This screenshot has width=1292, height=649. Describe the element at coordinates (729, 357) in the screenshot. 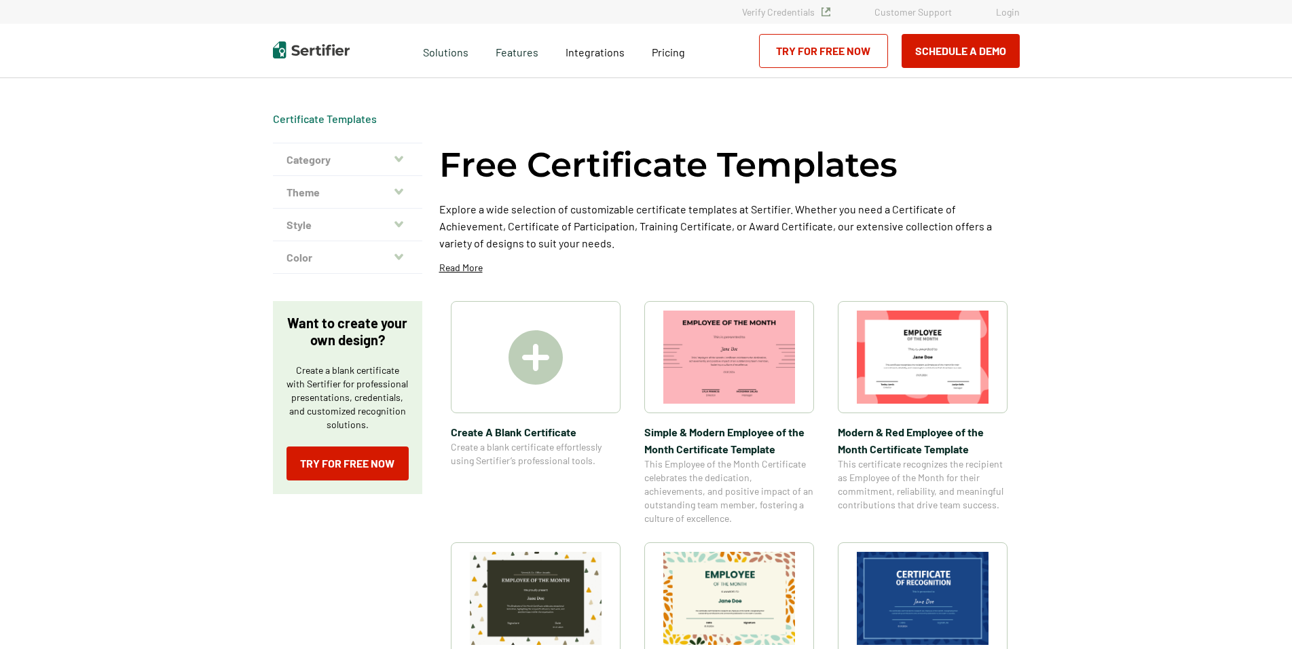

I see `img: Simple & Modern Employee of the Month Certificate Template` at that location.